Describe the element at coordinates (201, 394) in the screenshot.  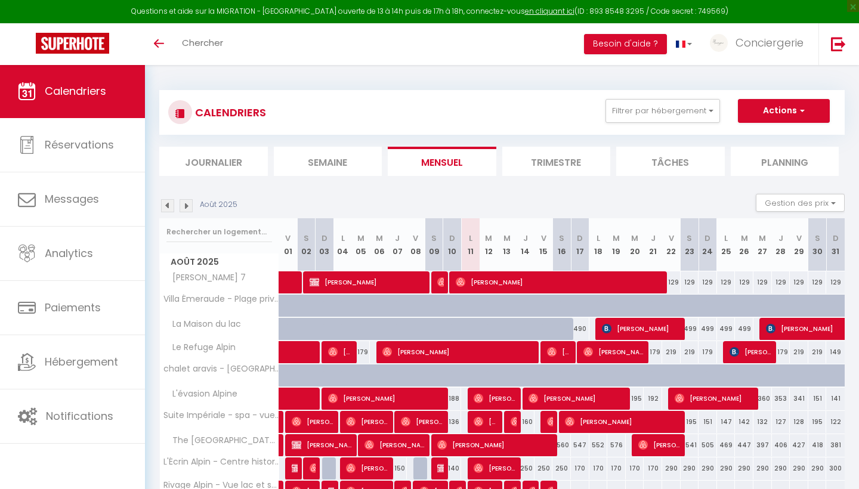
I see `span: L'évasion Alpine` at that location.